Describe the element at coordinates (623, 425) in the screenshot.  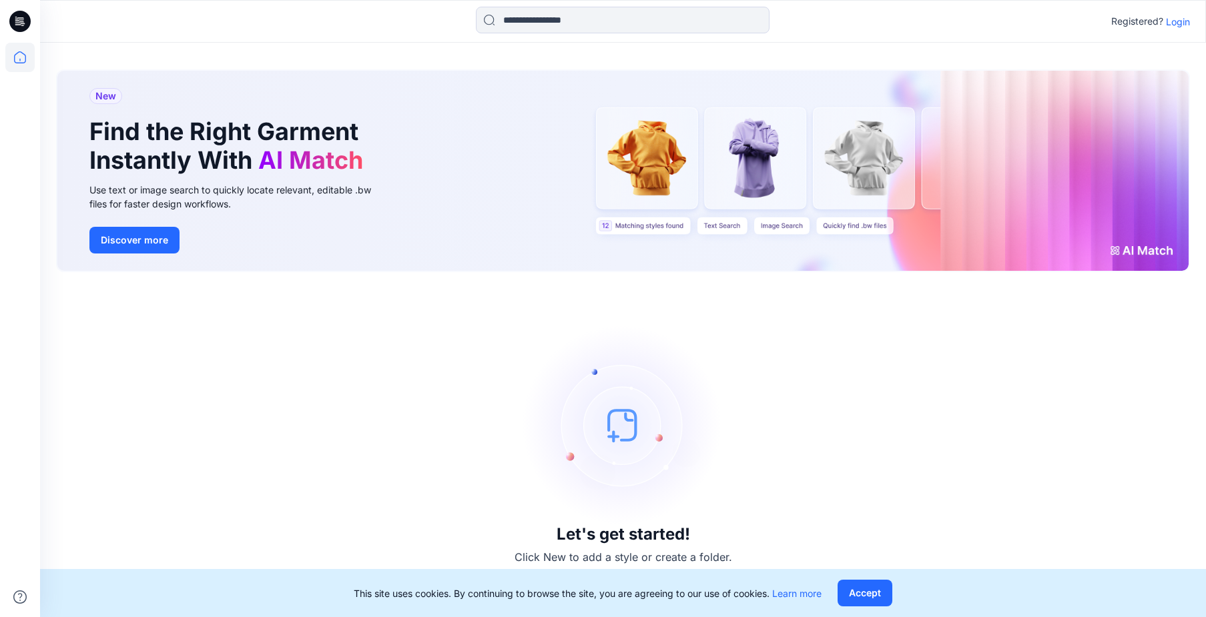
I see `img: empty-state-image.svg` at that location.